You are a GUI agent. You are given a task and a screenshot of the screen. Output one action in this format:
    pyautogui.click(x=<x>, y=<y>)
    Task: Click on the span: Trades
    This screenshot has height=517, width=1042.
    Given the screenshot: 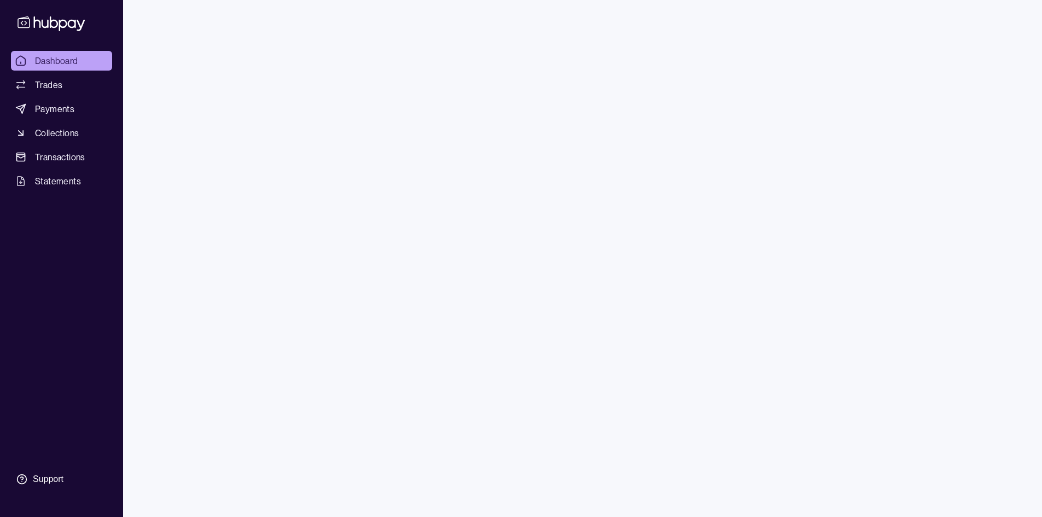 What is the action you would take?
    pyautogui.click(x=49, y=85)
    